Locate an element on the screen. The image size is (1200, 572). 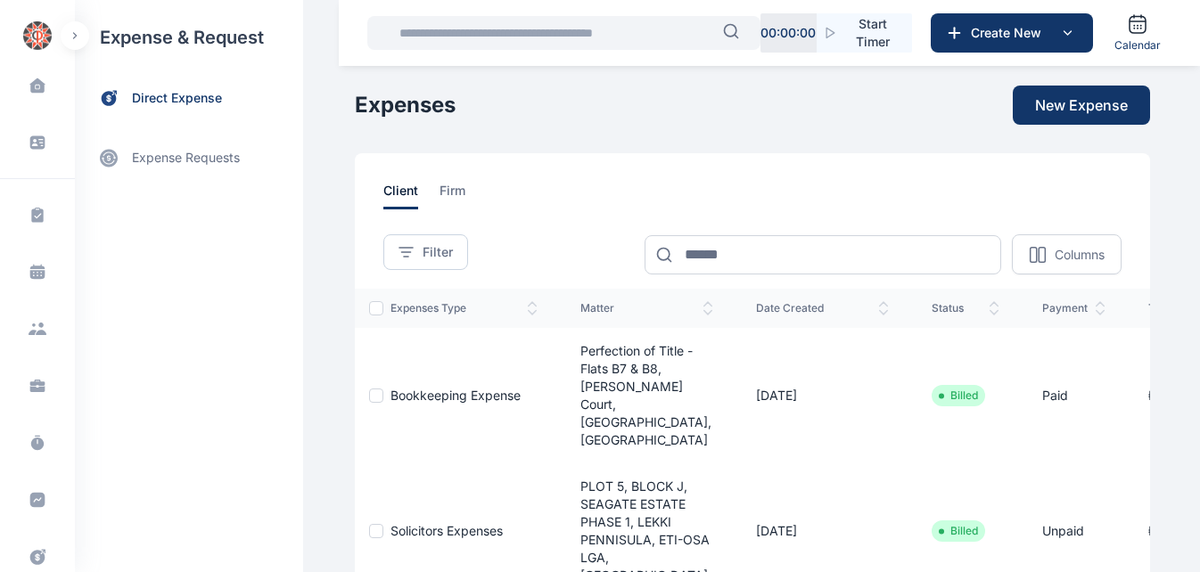
button: Create New is located at coordinates (1012, 33).